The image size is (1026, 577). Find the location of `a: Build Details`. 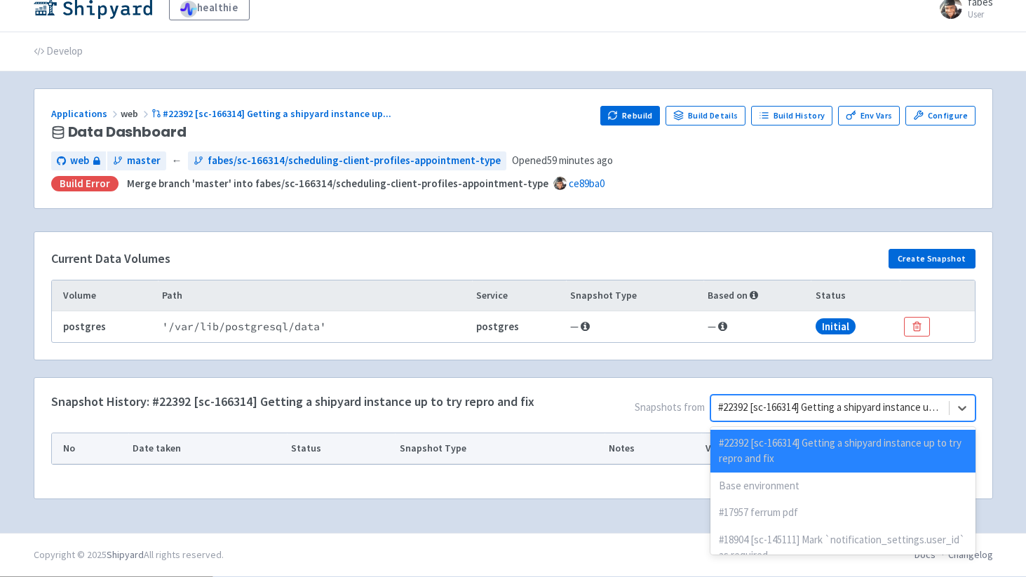

a: Build Details is located at coordinates (706, 116).